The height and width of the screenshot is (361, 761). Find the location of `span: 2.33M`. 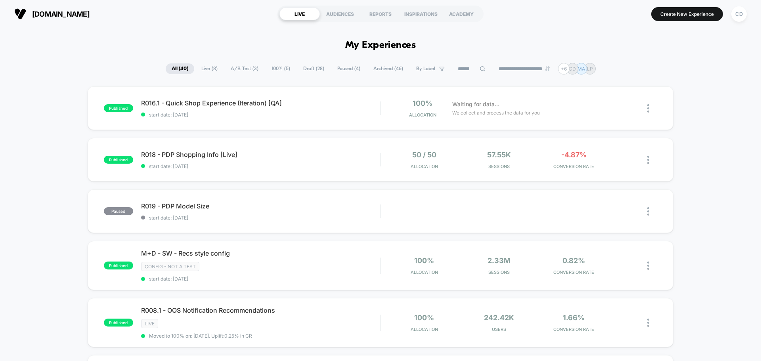

span: 2.33M is located at coordinates (499, 260).